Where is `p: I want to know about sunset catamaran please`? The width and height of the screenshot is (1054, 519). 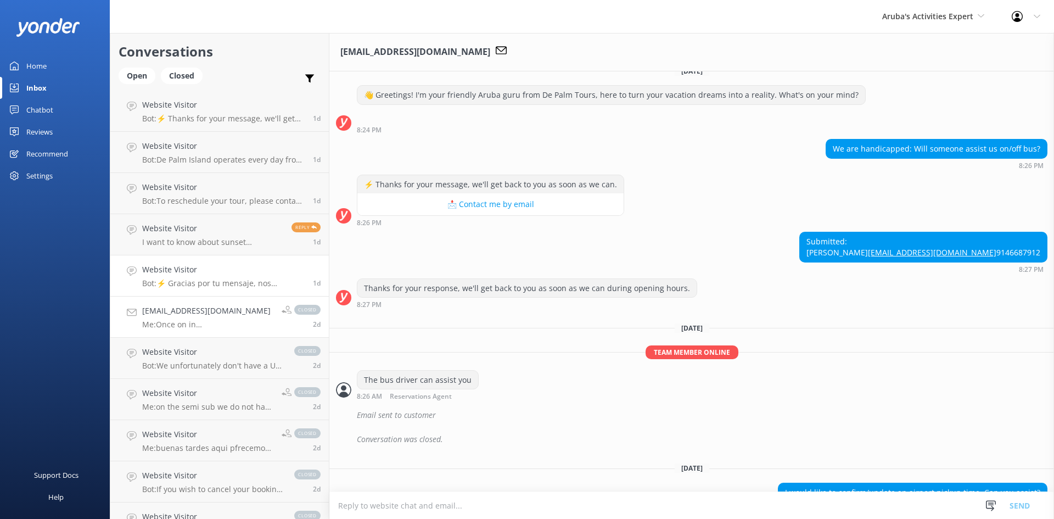
p: I want to know about sunset catamaran please is located at coordinates (212, 242).